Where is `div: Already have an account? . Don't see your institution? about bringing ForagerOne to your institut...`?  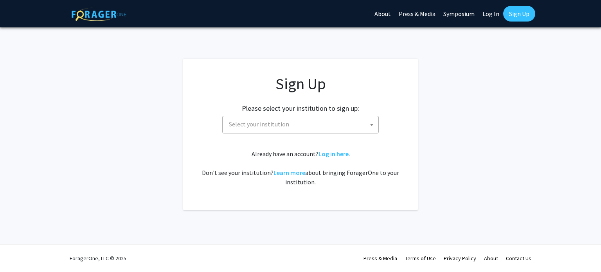
div: Already have an account? . Don't see your institution? about bringing ForagerOne to your institut... is located at coordinates (300, 168).